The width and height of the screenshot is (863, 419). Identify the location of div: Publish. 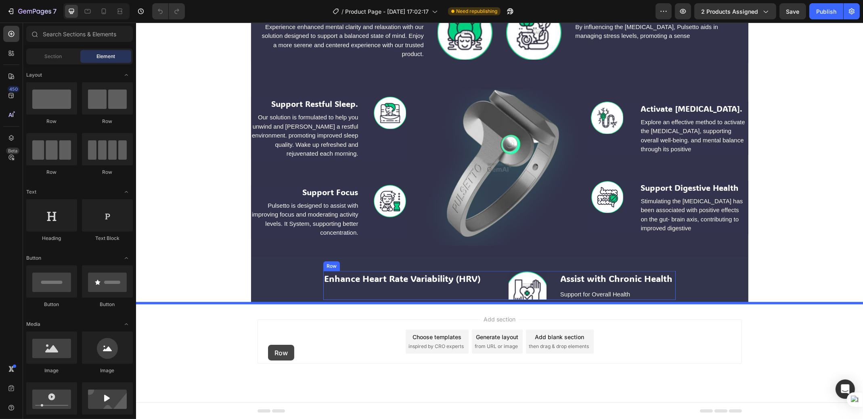
(826, 11).